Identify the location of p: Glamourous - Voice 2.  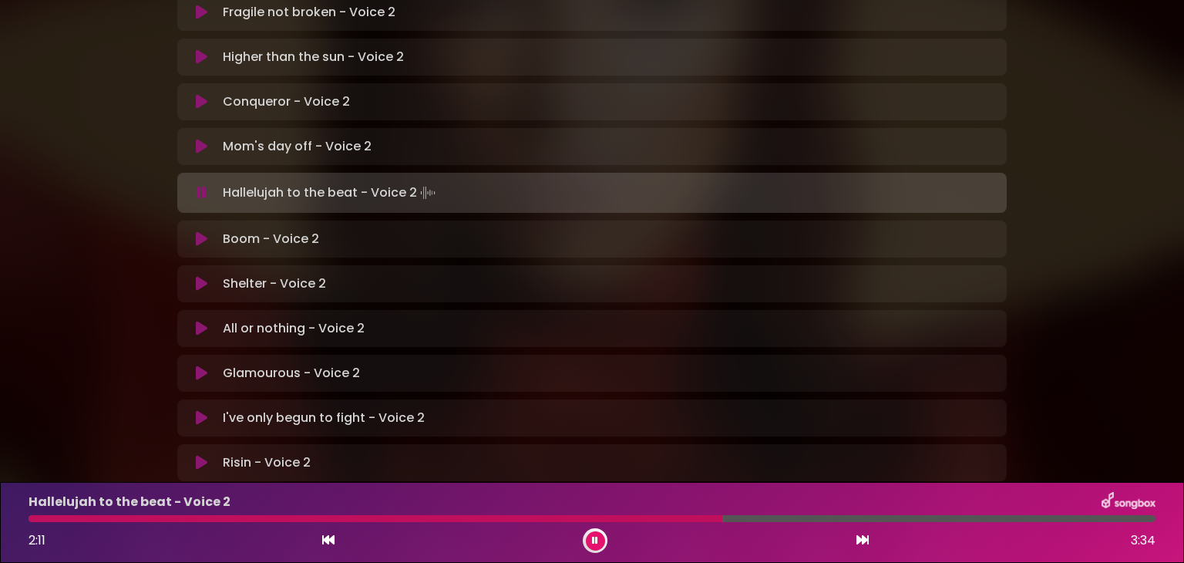
(291, 373).